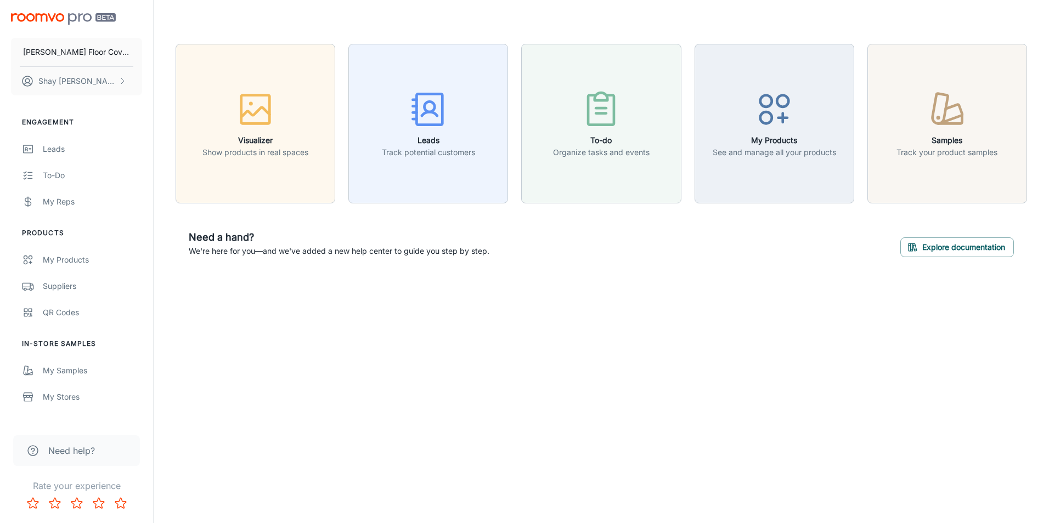  I want to click on img: Roomvo PRO Beta, so click(63, 19).